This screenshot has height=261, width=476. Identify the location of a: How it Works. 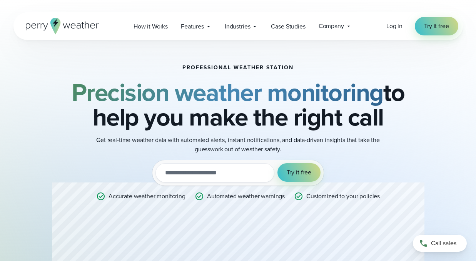
(150, 26).